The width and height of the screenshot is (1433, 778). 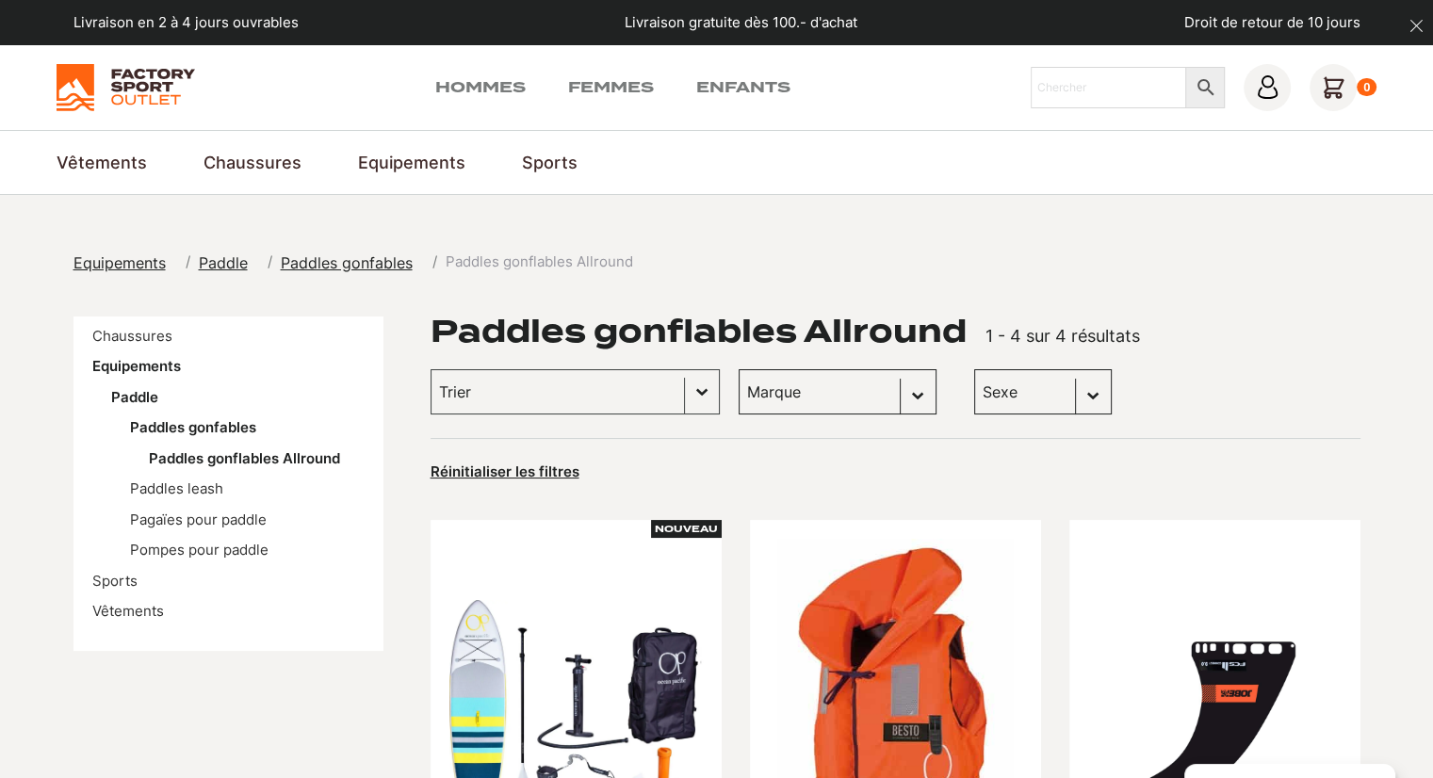 I want to click on span: Paddles gonfables, so click(x=347, y=263).